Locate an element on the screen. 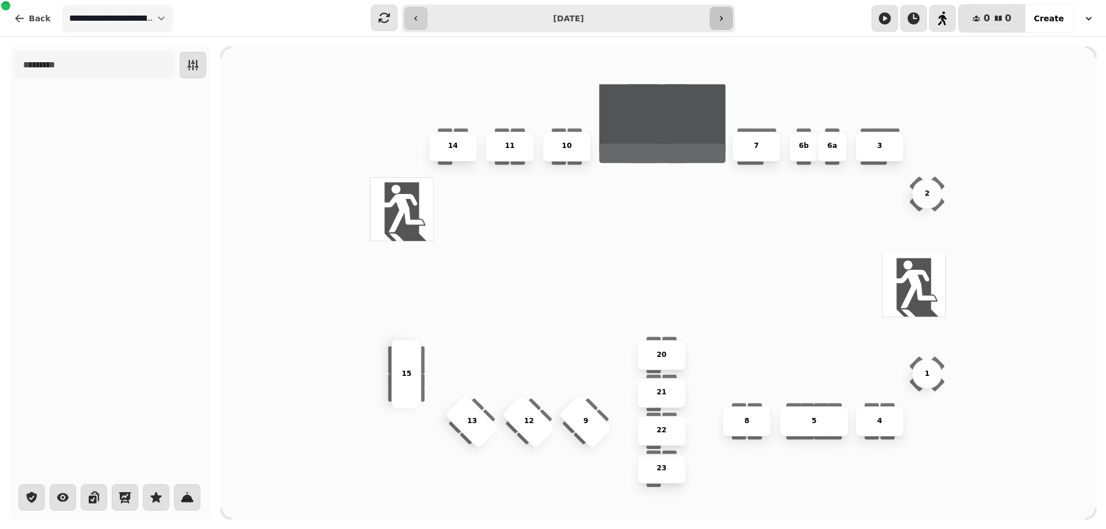  p: 4 is located at coordinates (879, 421).